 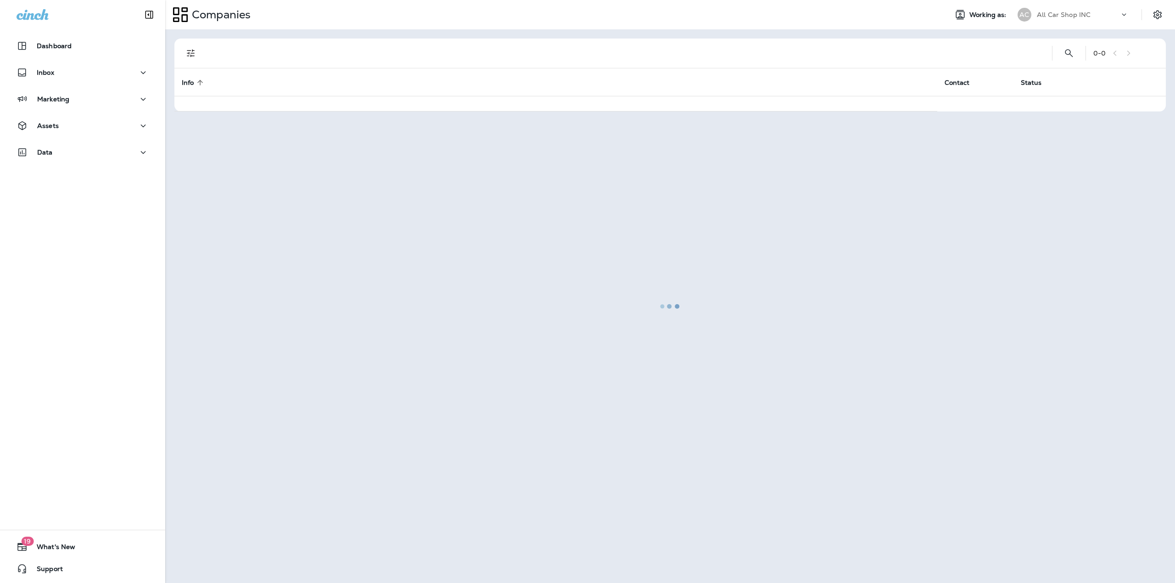 I want to click on p: Assets, so click(x=48, y=126).